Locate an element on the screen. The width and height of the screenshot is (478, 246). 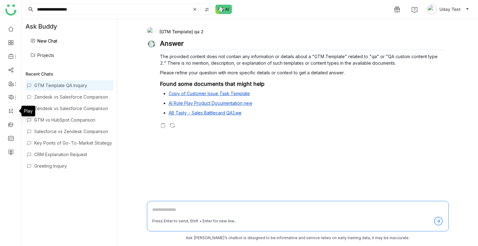
a: Projects is located at coordinates (42, 55).